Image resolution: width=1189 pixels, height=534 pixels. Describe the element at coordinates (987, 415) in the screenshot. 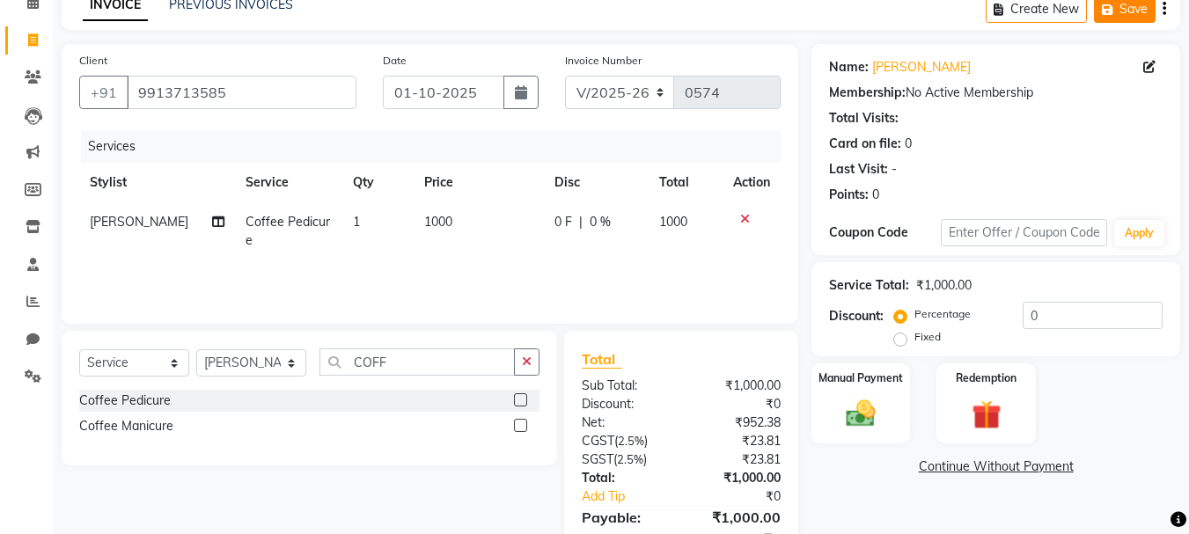

I see `img: _gift.svg` at that location.